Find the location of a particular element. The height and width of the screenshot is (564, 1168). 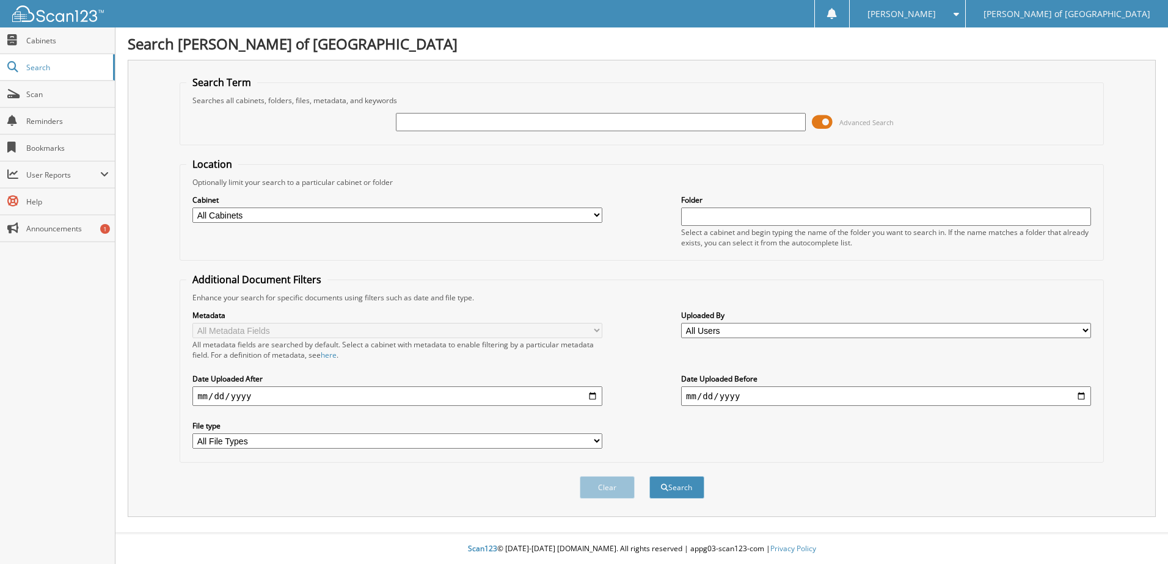

label: File type is located at coordinates (397, 426).